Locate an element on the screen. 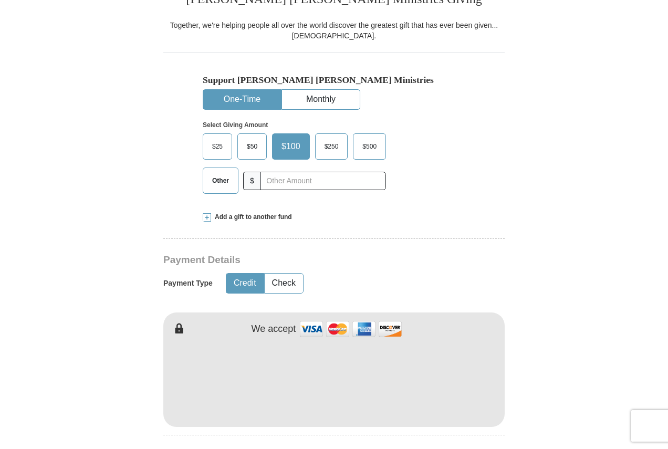 Image resolution: width=668 pixels, height=449 pixels. h4: We accept is located at coordinates (274, 329).